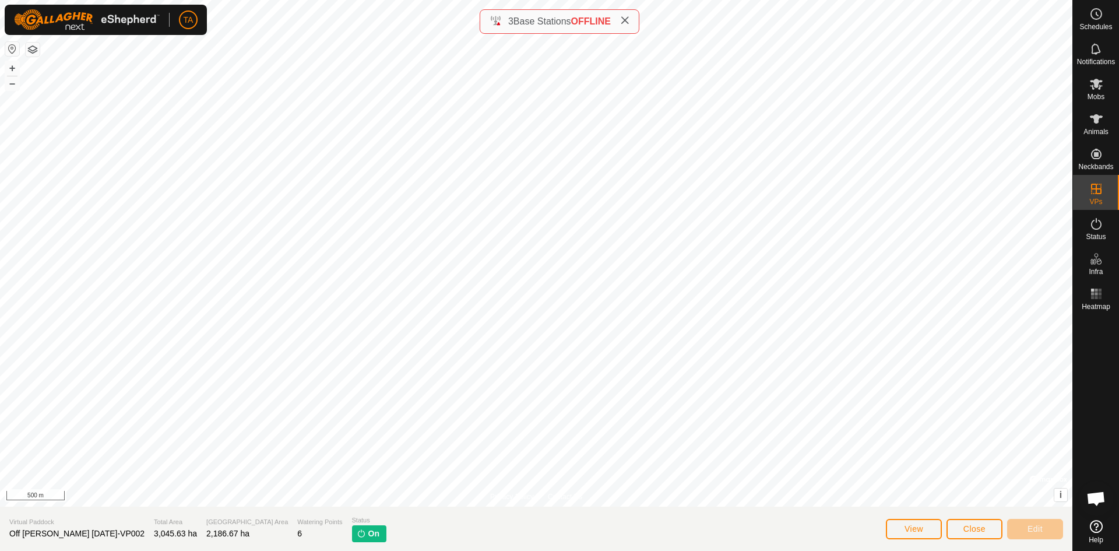 The height and width of the screenshot is (551, 1119). Describe the element at coordinates (1096, 132) in the screenshot. I see `span: Animals` at that location.